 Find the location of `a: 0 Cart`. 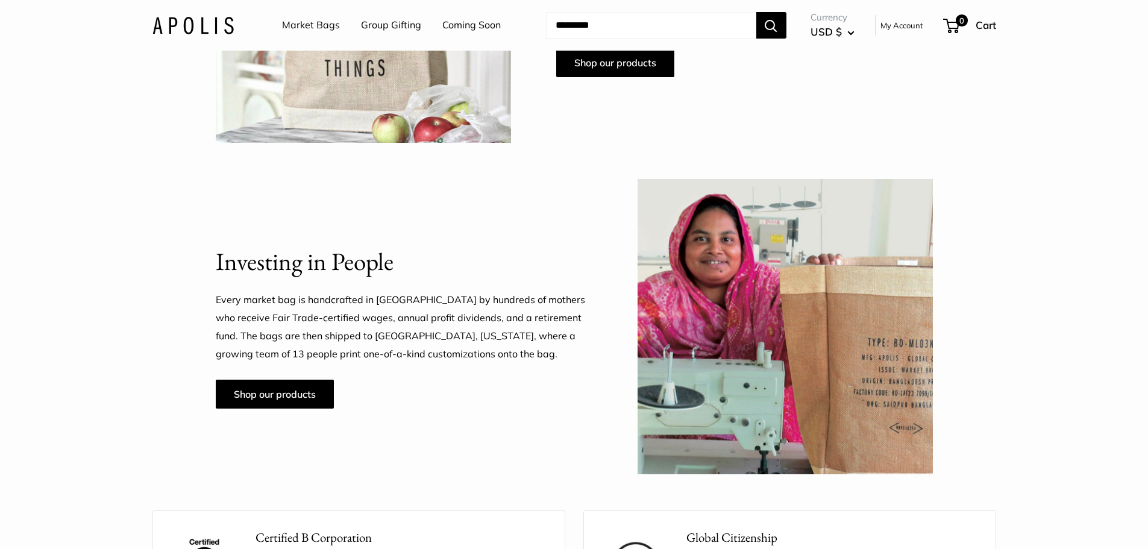

a: 0 Cart is located at coordinates (970, 25).